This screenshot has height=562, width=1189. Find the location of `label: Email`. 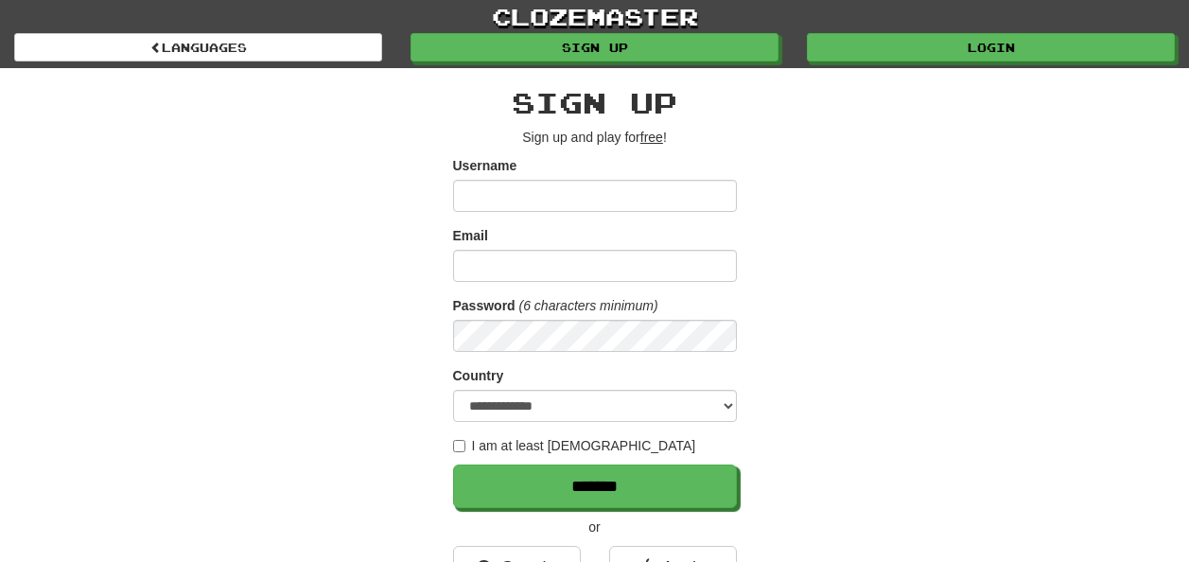

label: Email is located at coordinates (470, 235).